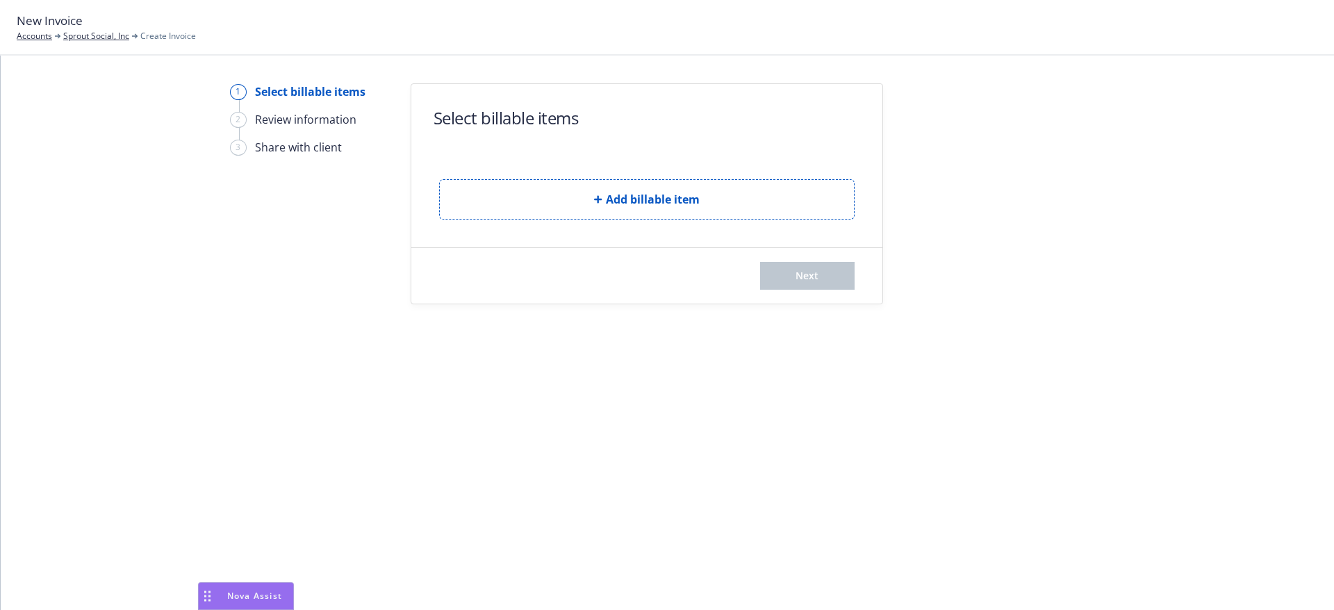 This screenshot has height=610, width=1334. What do you see at coordinates (168, 36) in the screenshot?
I see `span: Create Invoice` at bounding box center [168, 36].